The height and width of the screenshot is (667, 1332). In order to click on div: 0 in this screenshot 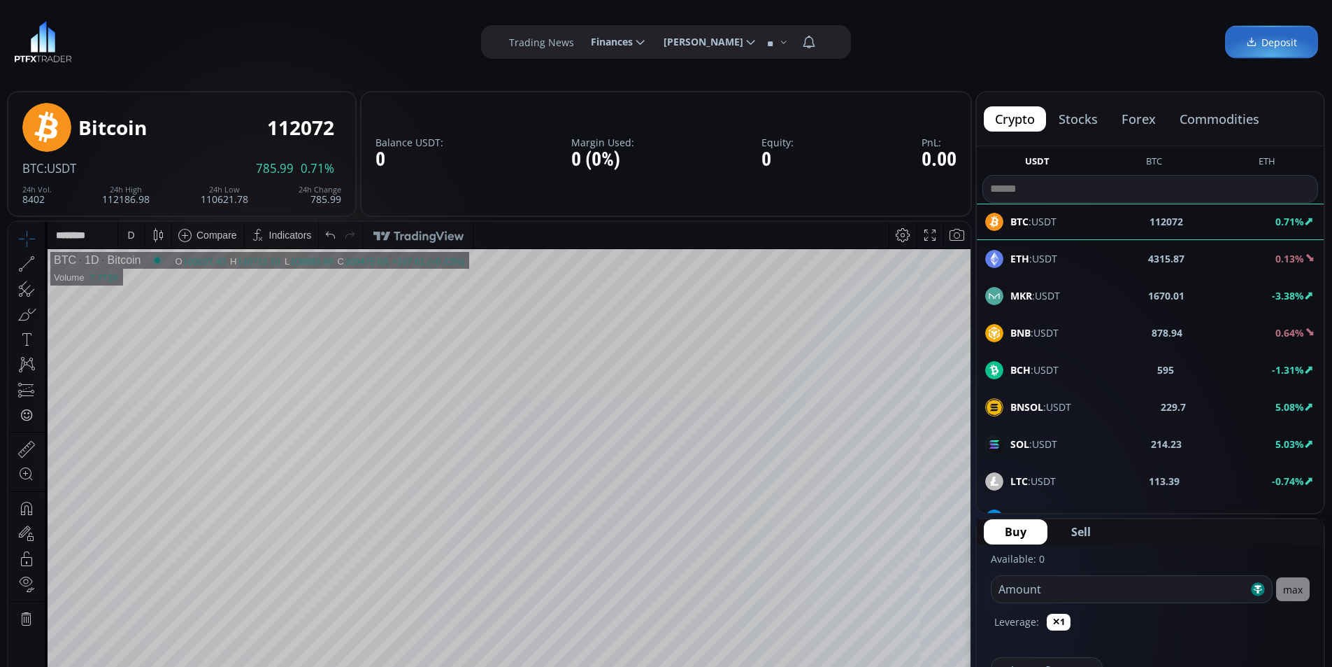, I will do `click(409, 159)`.